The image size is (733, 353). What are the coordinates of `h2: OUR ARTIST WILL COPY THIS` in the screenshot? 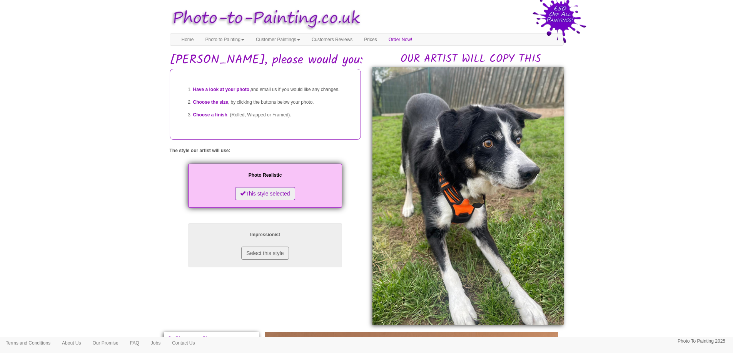 It's located at (471, 59).